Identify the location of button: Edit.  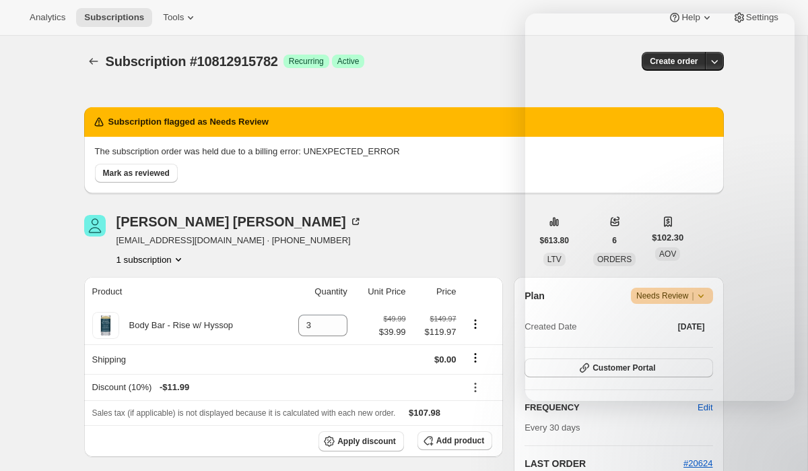
(705, 407).